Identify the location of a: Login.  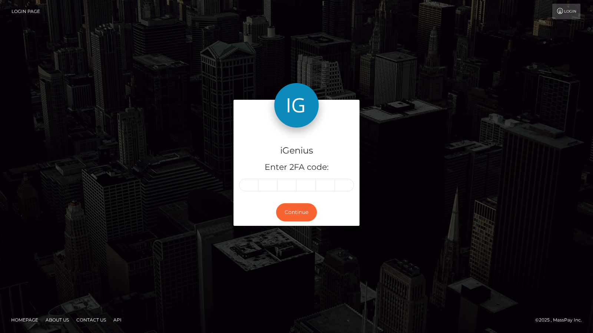
(567, 11).